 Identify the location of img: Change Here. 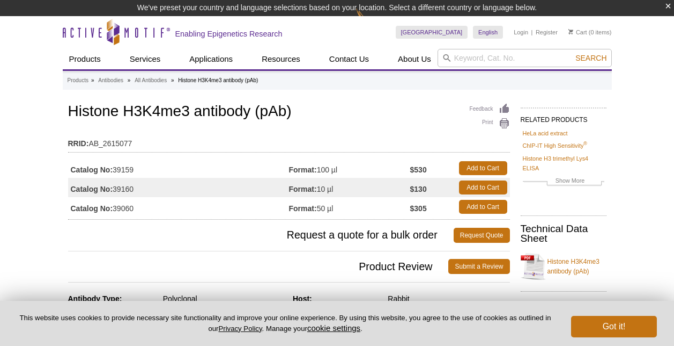
(370, 20).